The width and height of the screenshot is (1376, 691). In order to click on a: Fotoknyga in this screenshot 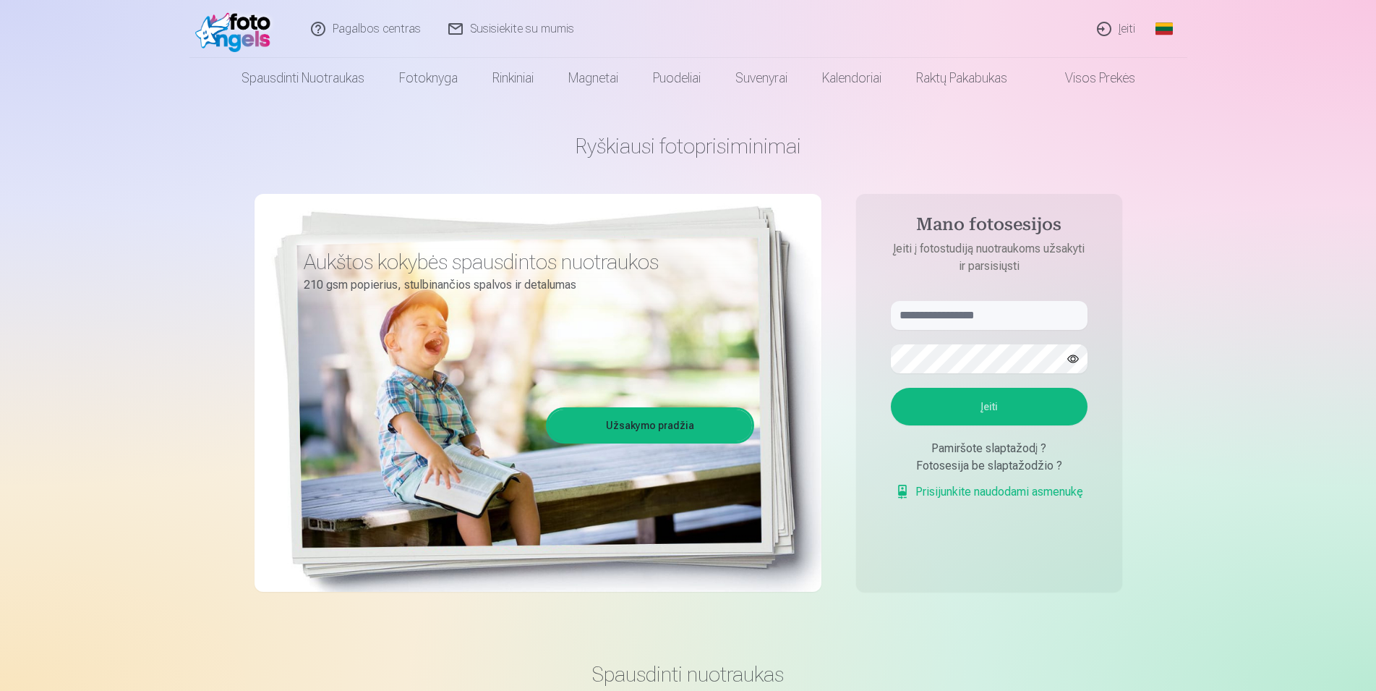, I will do `click(428, 78)`.